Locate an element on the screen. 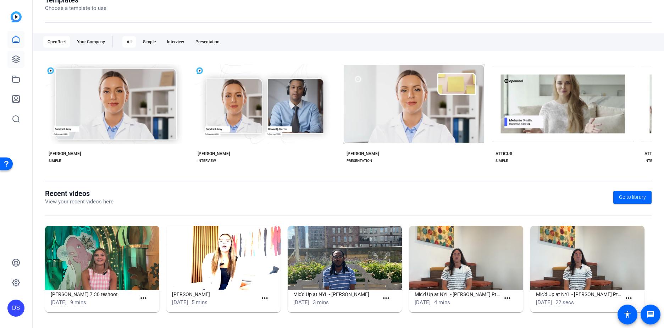  div: Interview is located at coordinates (175, 42).